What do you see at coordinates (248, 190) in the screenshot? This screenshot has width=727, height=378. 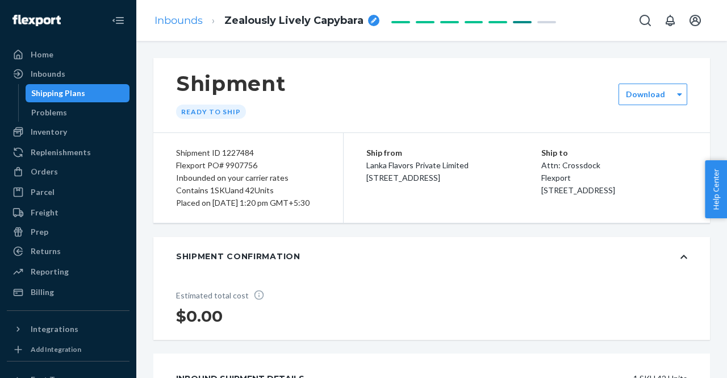 I see `div: Contains 1 SKU and 42 Units` at bounding box center [248, 190].